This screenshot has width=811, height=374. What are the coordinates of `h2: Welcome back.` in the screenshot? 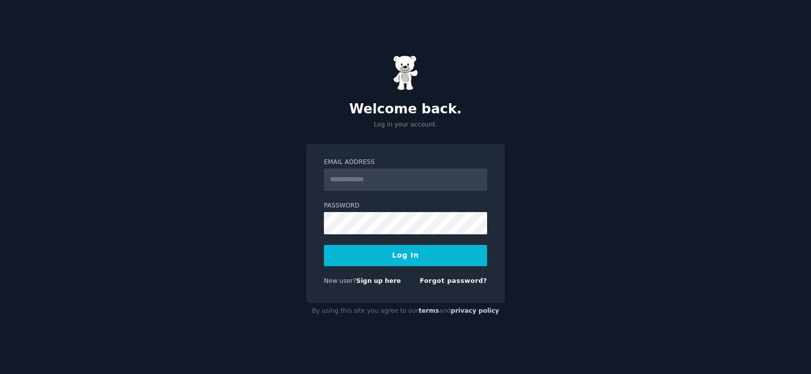 It's located at (405, 109).